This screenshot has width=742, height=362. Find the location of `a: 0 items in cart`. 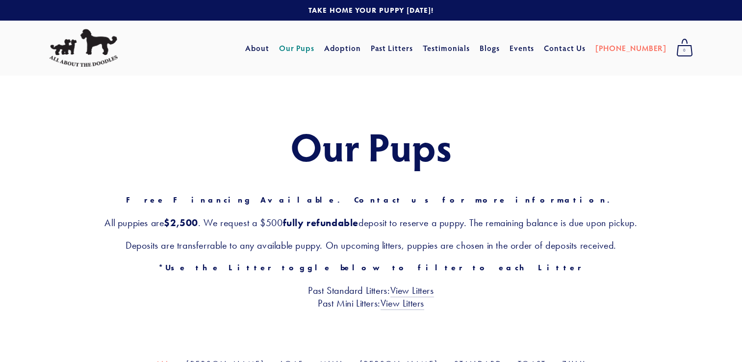

a: 0 items in cart is located at coordinates (685, 48).